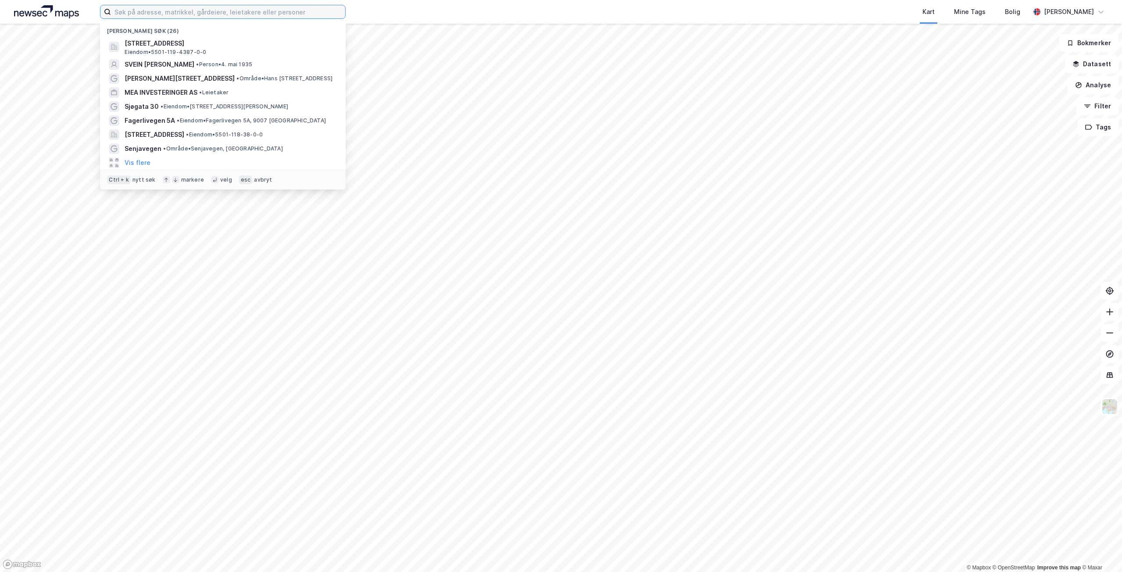 This screenshot has height=572, width=1122. Describe the element at coordinates (1110, 407) in the screenshot. I see `img: Z` at that location.